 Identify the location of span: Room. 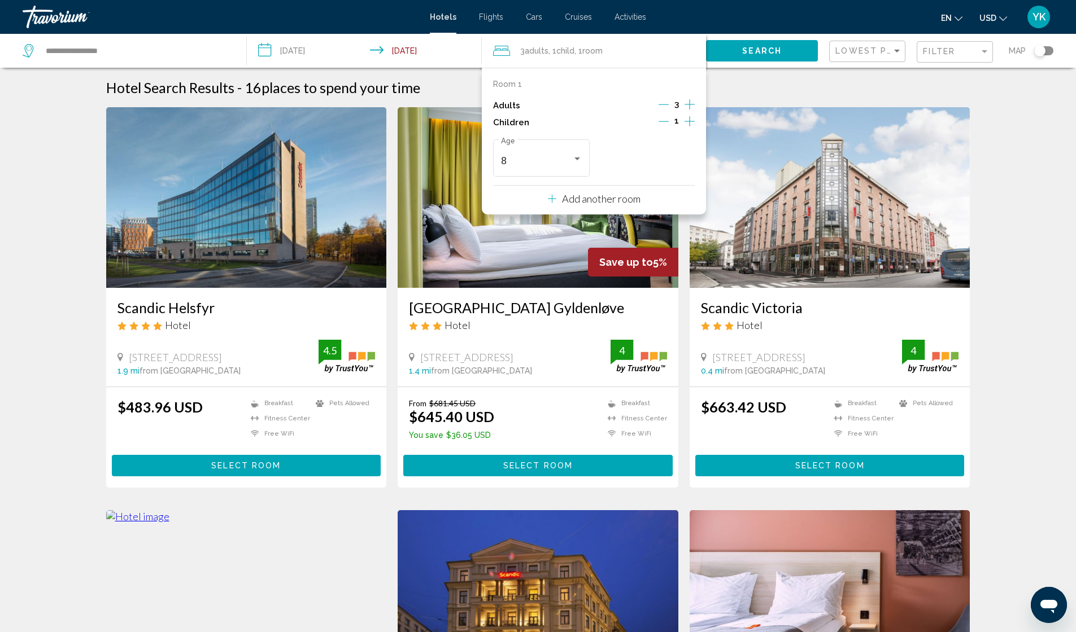
(592, 51).